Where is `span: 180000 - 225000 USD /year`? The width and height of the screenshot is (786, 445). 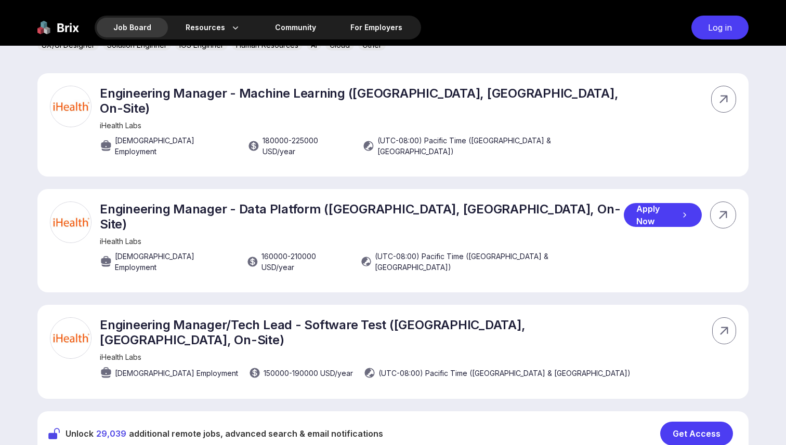
span: 180000 - 225000 USD /year is located at coordinates (307, 146).